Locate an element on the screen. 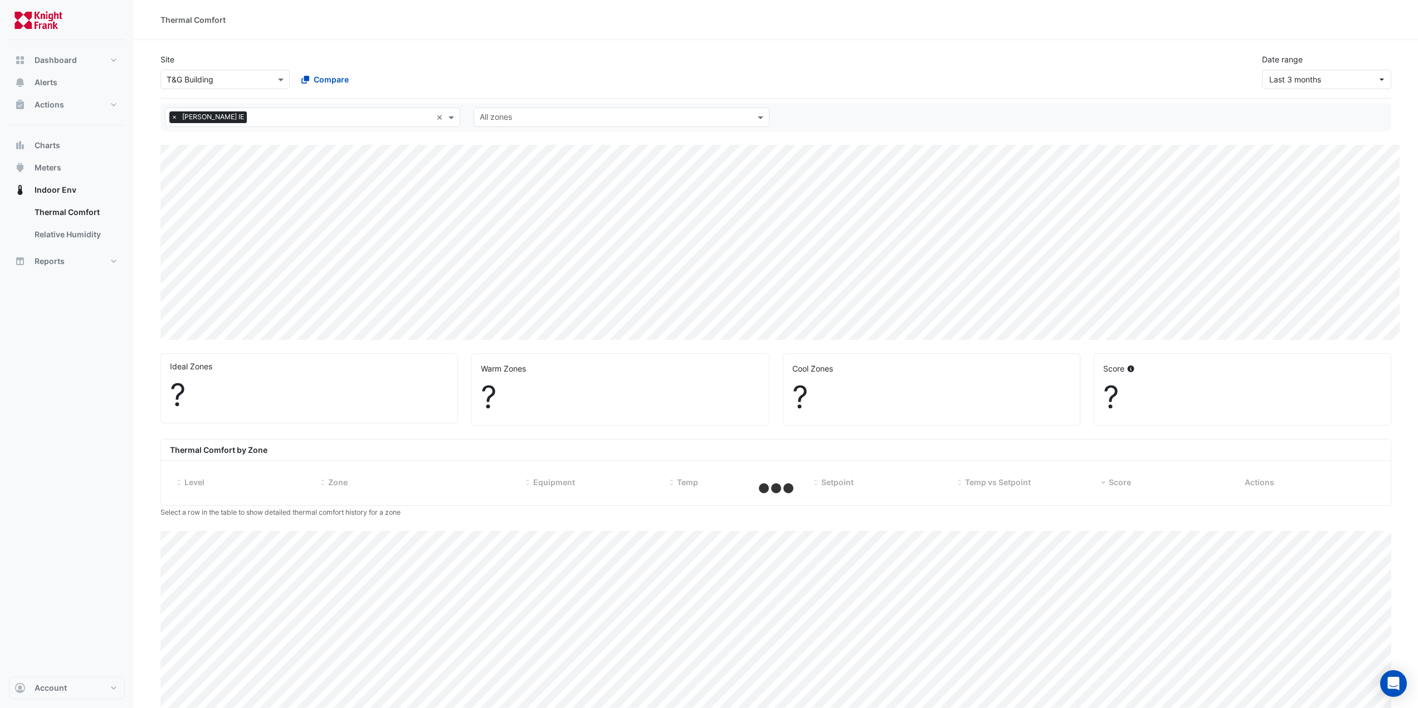 The height and width of the screenshot is (708, 1418). div: Thermal Comfort is located at coordinates (193, 20).